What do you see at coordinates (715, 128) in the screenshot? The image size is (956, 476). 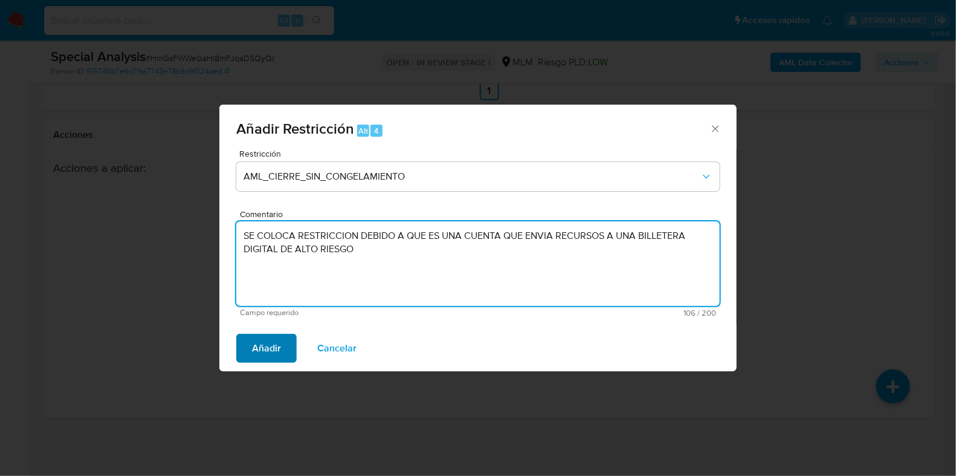 I see `button: Cerrar ventana` at bounding box center [715, 128].